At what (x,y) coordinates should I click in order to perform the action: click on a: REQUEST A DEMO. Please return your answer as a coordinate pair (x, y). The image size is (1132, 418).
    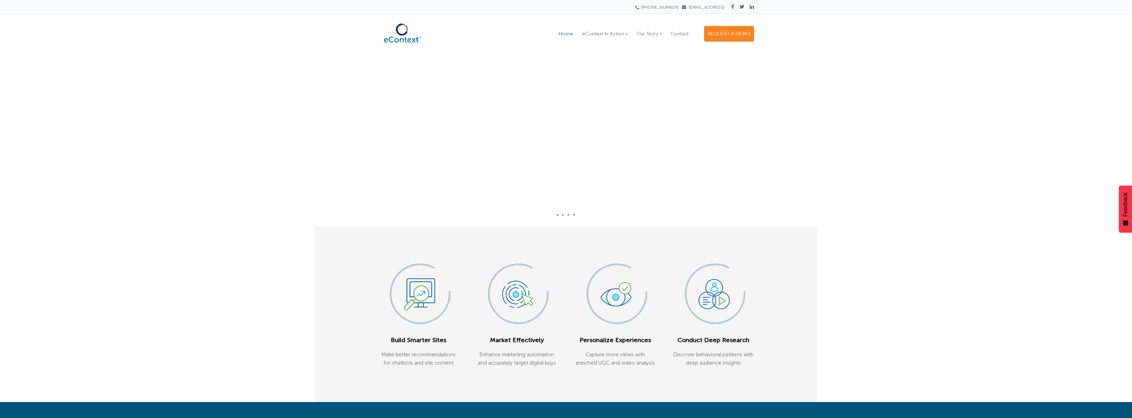
    Looking at the image, I should click on (729, 34).